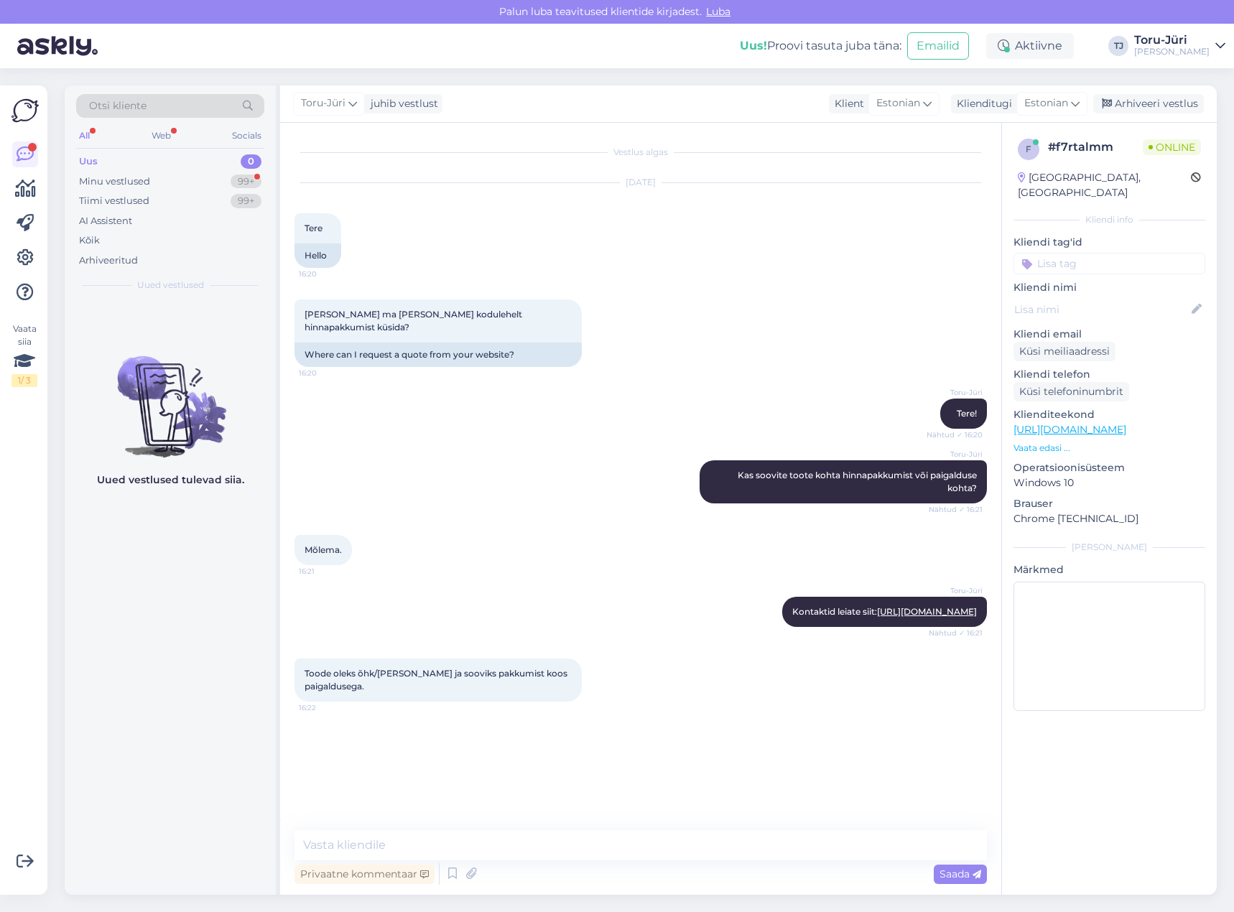  What do you see at coordinates (1109, 503) in the screenshot?
I see `p: Brauser` at bounding box center [1109, 503].